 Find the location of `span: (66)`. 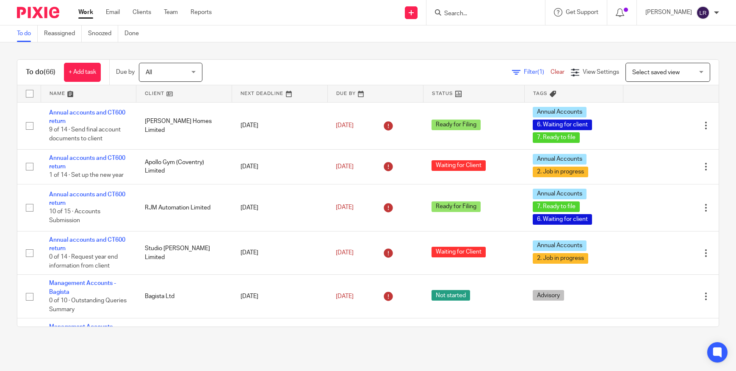

span: (66) is located at coordinates (50, 72).